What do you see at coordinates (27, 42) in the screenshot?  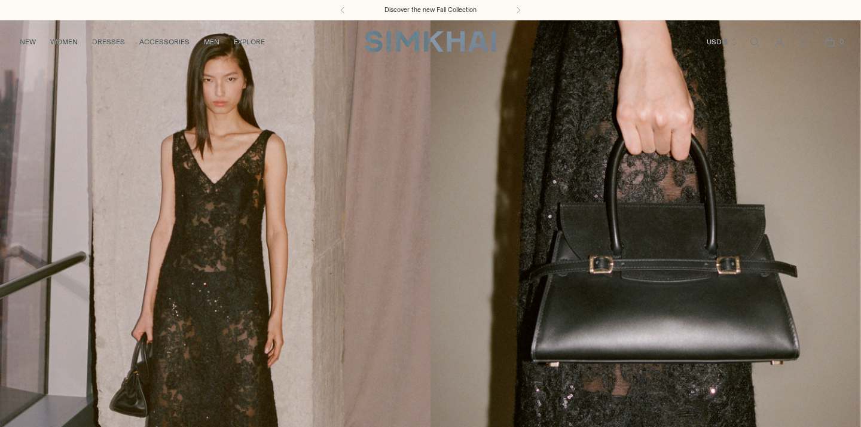 I see `a: NEW` at bounding box center [27, 42].